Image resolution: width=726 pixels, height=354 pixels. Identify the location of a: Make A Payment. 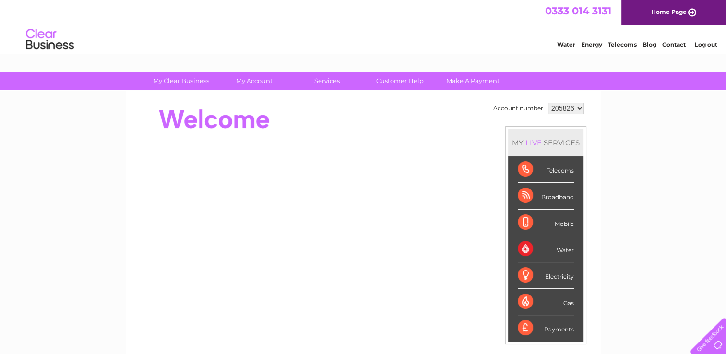
(473, 81).